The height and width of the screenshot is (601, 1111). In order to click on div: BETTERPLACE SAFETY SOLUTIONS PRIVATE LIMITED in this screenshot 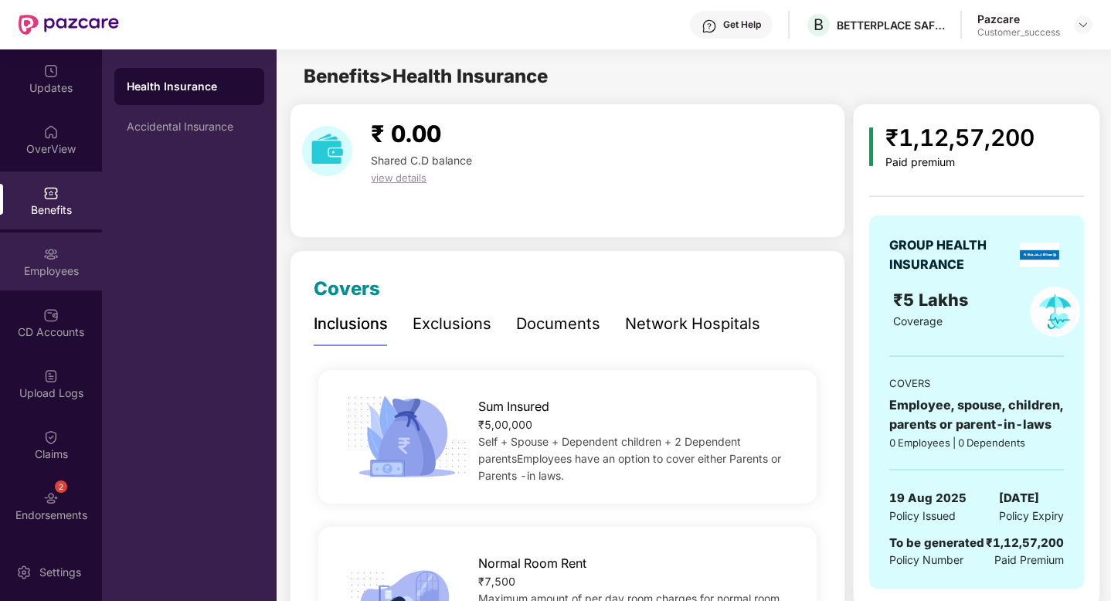, I will do `click(891, 25)`.